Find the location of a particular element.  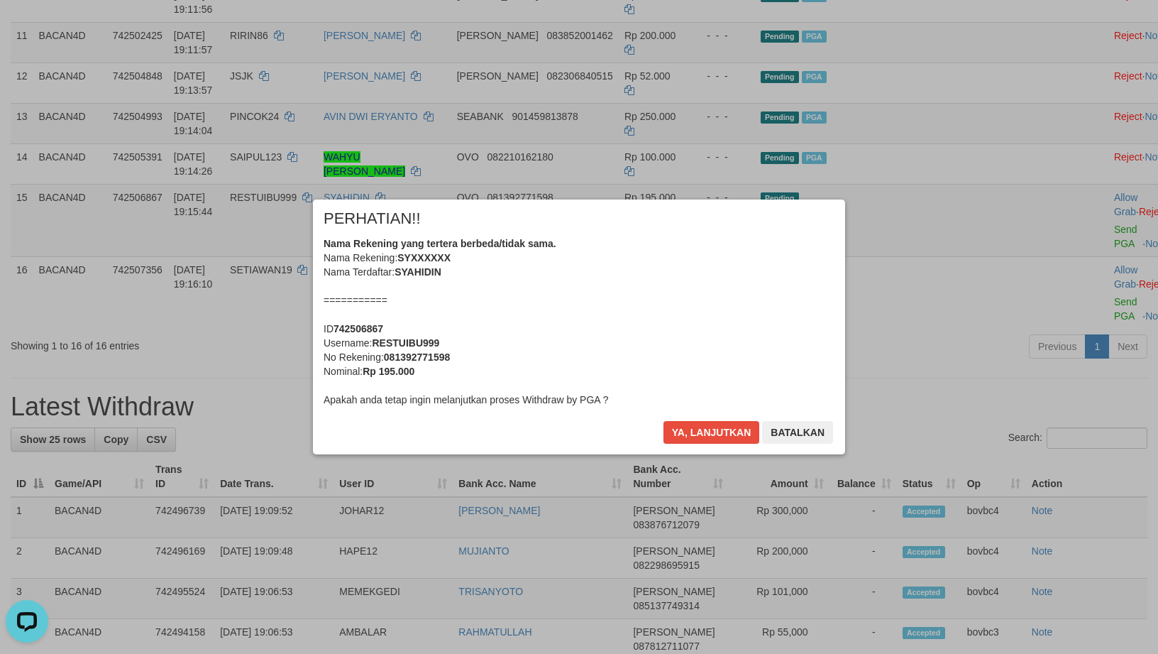

button: Ya, lanjutkan is located at coordinates (712, 432).